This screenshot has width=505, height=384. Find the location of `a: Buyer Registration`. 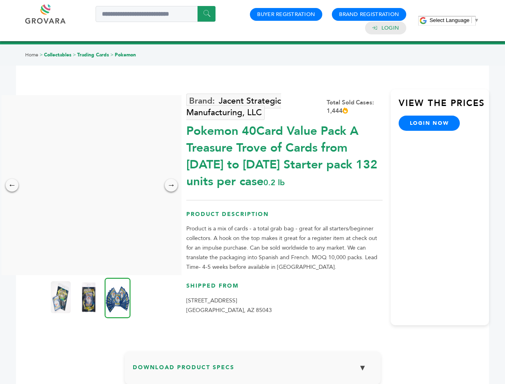

a: Buyer Registration is located at coordinates (286, 14).